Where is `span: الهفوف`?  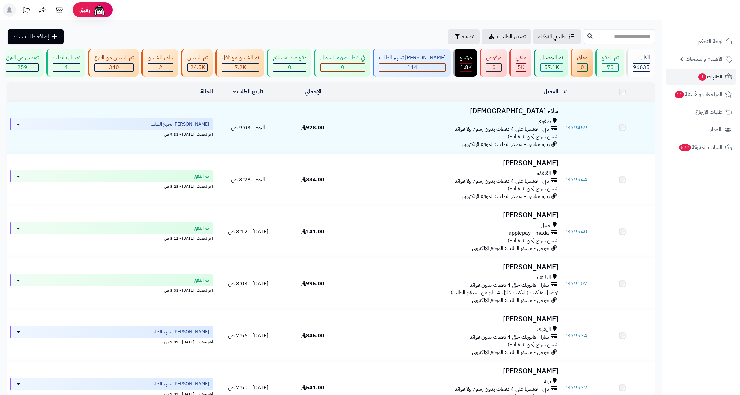 span: الهفوف is located at coordinates (543, 329).